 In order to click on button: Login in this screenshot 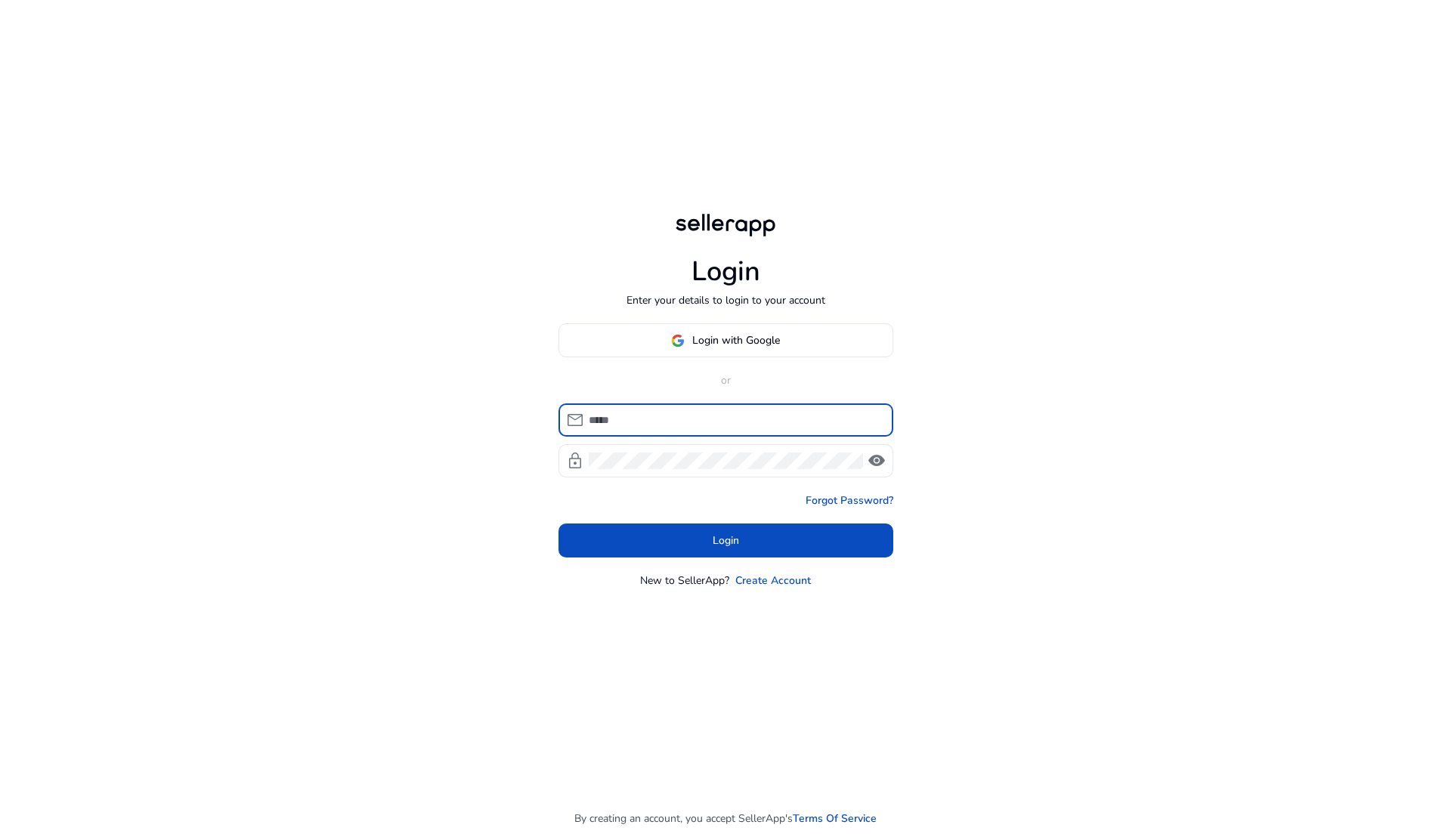, I will do `click(726, 540)`.